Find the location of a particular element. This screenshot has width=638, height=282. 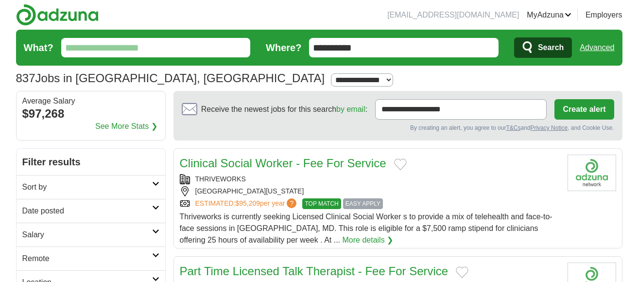

button: Search is located at coordinates (543, 48).